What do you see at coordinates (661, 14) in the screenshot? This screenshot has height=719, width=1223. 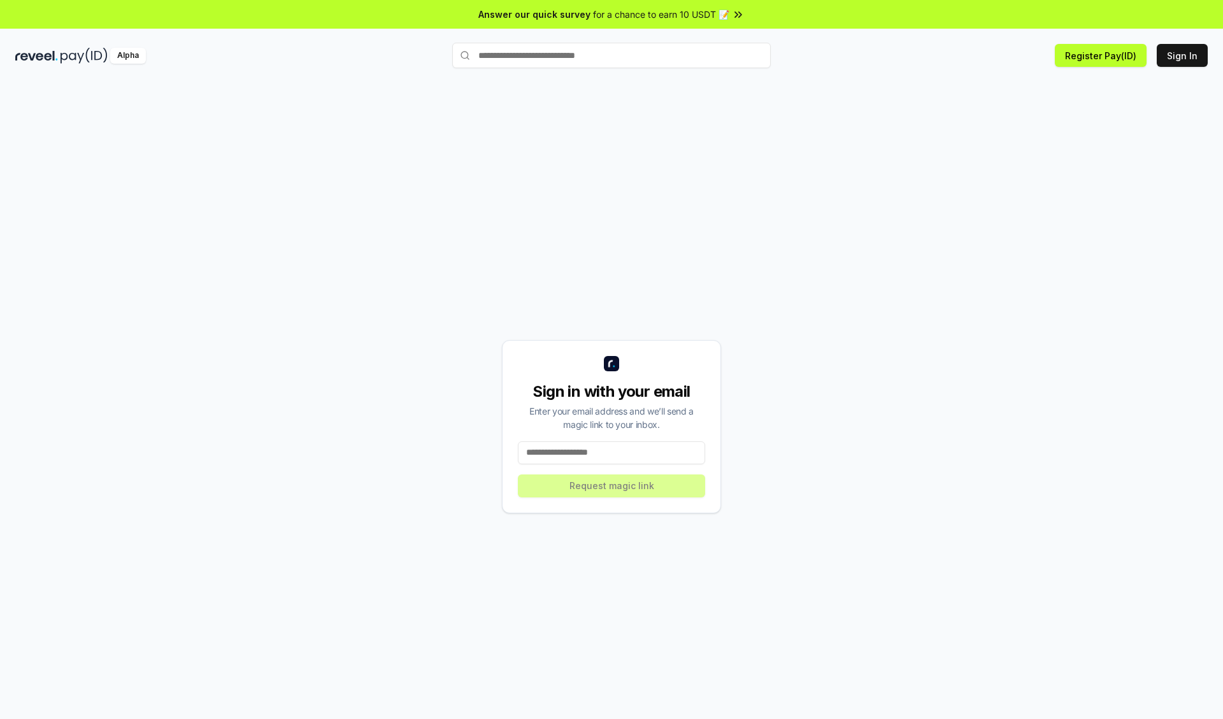 I see `span: for a chance to earn 10 USDT 📝` at bounding box center [661, 14].